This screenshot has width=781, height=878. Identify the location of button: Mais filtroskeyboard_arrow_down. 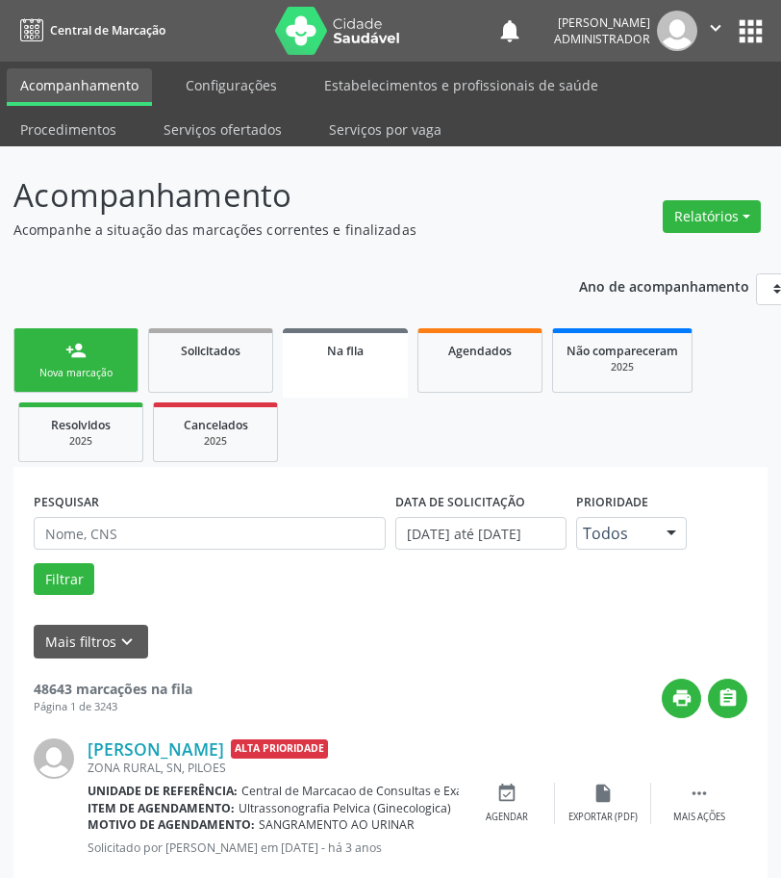
(90, 641).